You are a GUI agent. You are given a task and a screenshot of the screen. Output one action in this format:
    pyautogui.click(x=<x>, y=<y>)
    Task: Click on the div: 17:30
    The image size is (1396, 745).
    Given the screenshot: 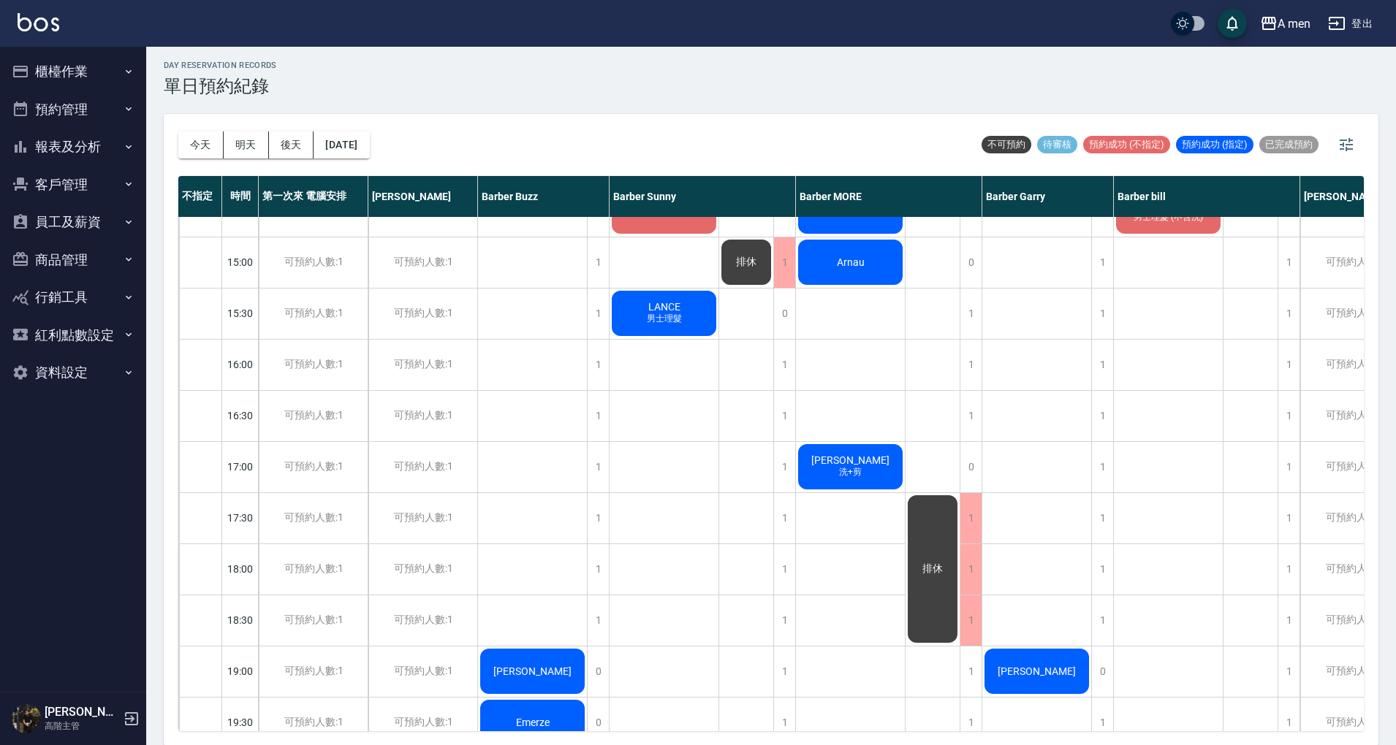 What is the action you would take?
    pyautogui.click(x=240, y=518)
    